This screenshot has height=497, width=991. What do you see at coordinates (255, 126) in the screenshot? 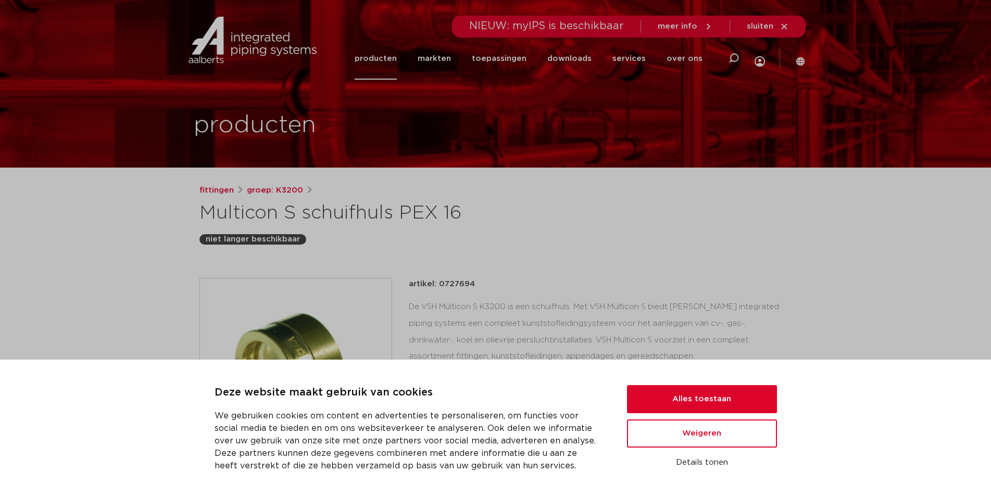
I see `h1: producten` at bounding box center [255, 126].